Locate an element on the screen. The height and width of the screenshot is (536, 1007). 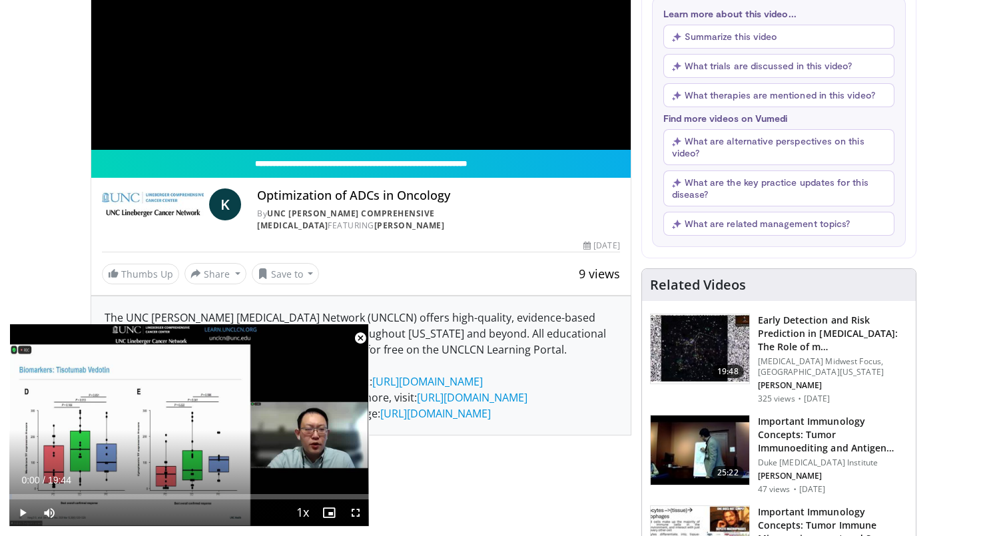
span: 9 views is located at coordinates (600, 274).